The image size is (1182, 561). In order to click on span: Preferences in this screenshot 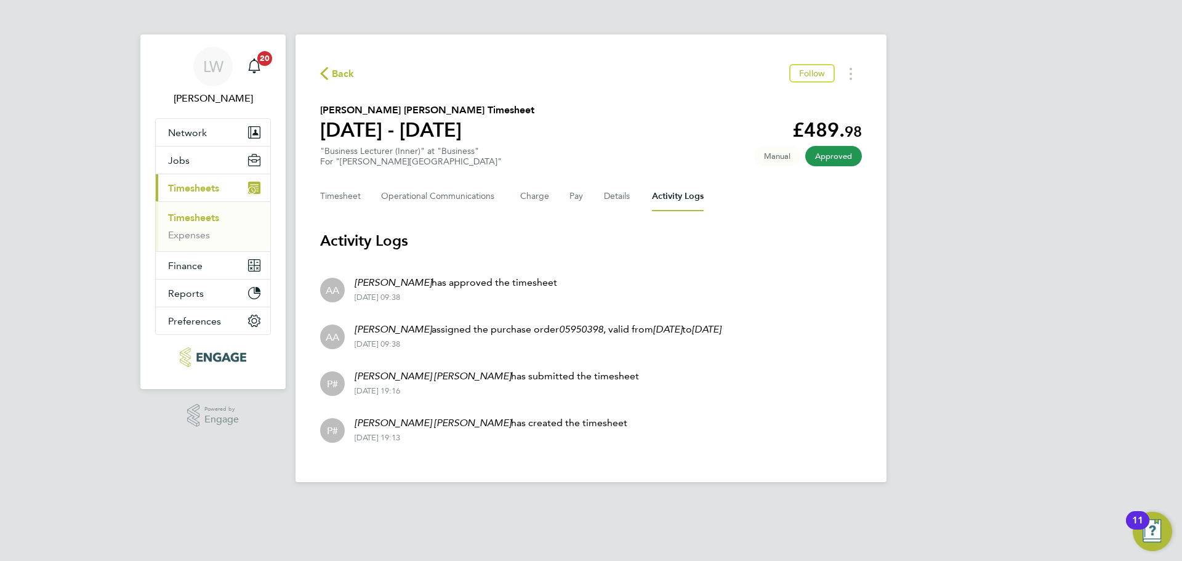, I will do `click(195, 321)`.